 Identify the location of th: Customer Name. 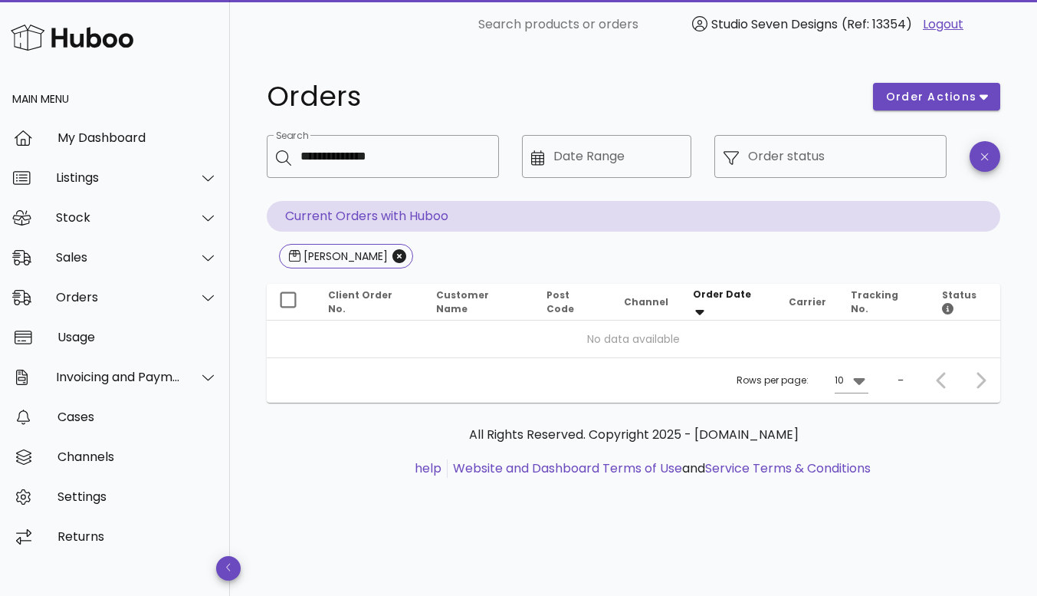
(479, 302).